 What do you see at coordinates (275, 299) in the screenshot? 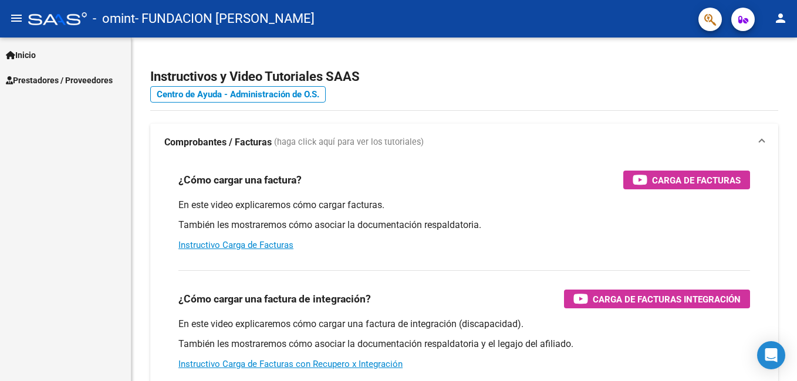
I see `h3: ¿Cómo cargar una factura de integración?` at bounding box center [275, 299].